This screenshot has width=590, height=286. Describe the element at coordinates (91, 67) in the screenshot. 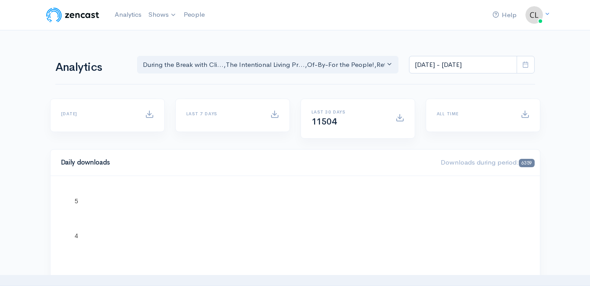

I see `h1: Analytics` at that location.